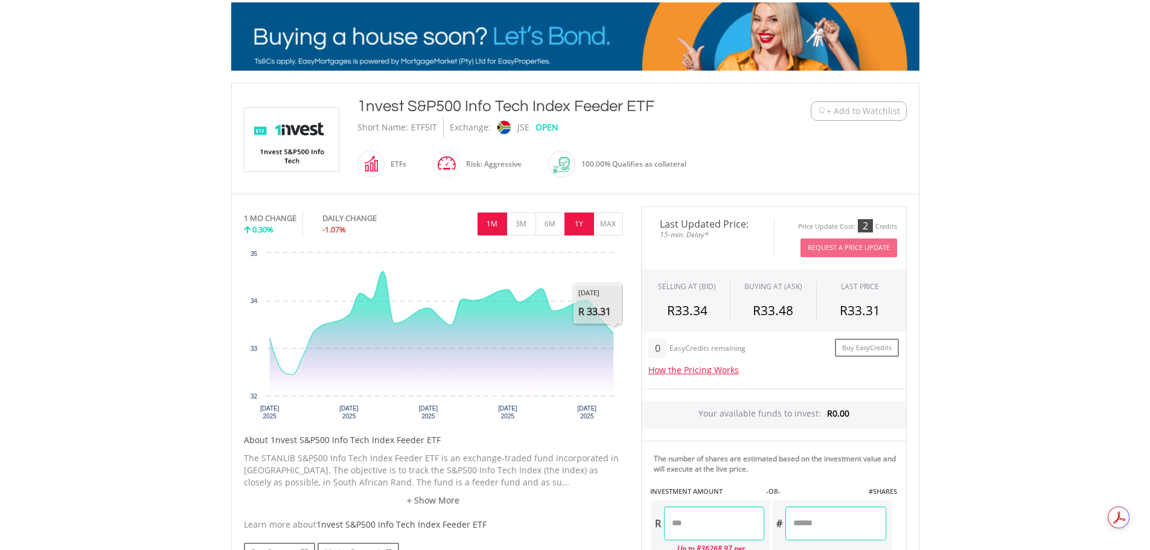 The height and width of the screenshot is (550, 1150). I want to click on label: INVESTMENT AMOUNT, so click(686, 491).